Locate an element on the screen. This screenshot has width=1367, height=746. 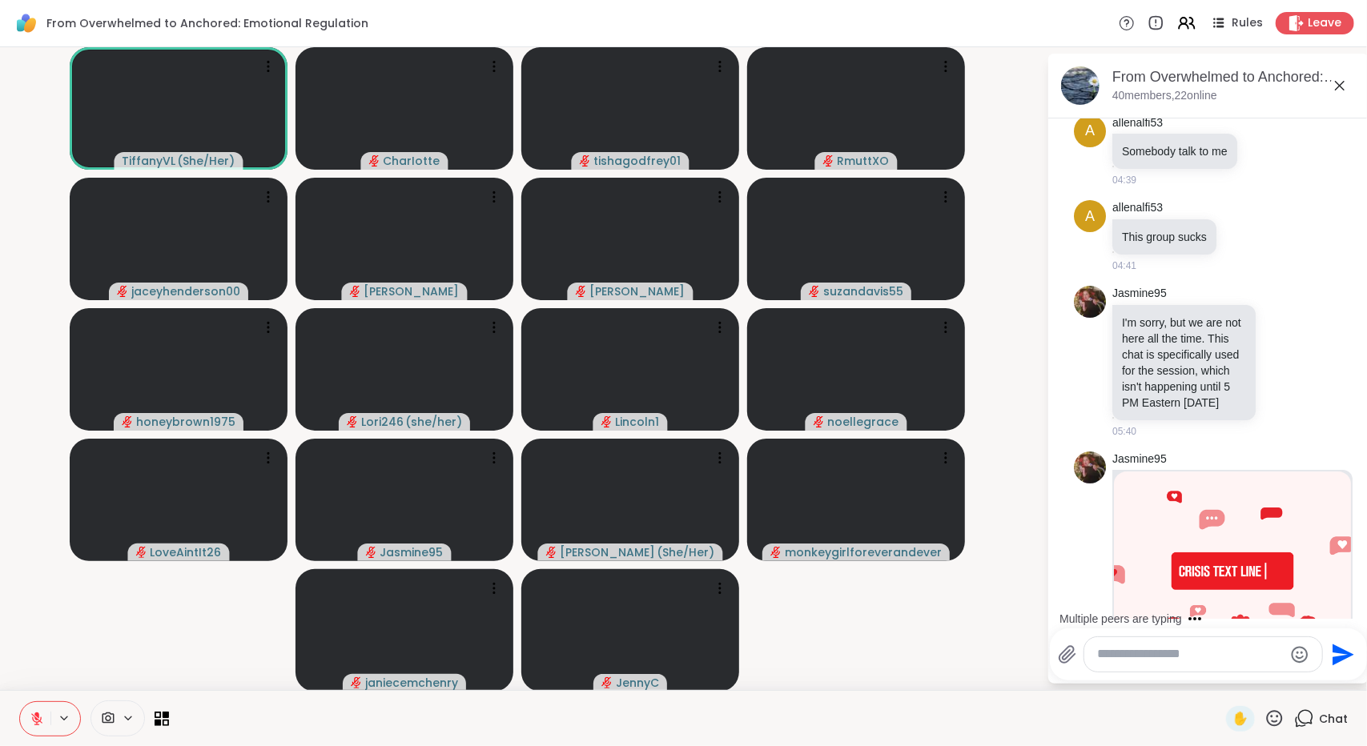
span: CharIotte is located at coordinates (412, 161).